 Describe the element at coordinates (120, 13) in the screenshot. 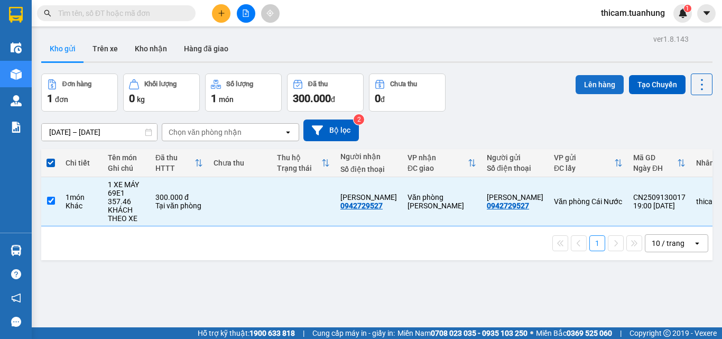

I see `input: Tìm tên, số ĐT hoặc mã đơn` at that location.